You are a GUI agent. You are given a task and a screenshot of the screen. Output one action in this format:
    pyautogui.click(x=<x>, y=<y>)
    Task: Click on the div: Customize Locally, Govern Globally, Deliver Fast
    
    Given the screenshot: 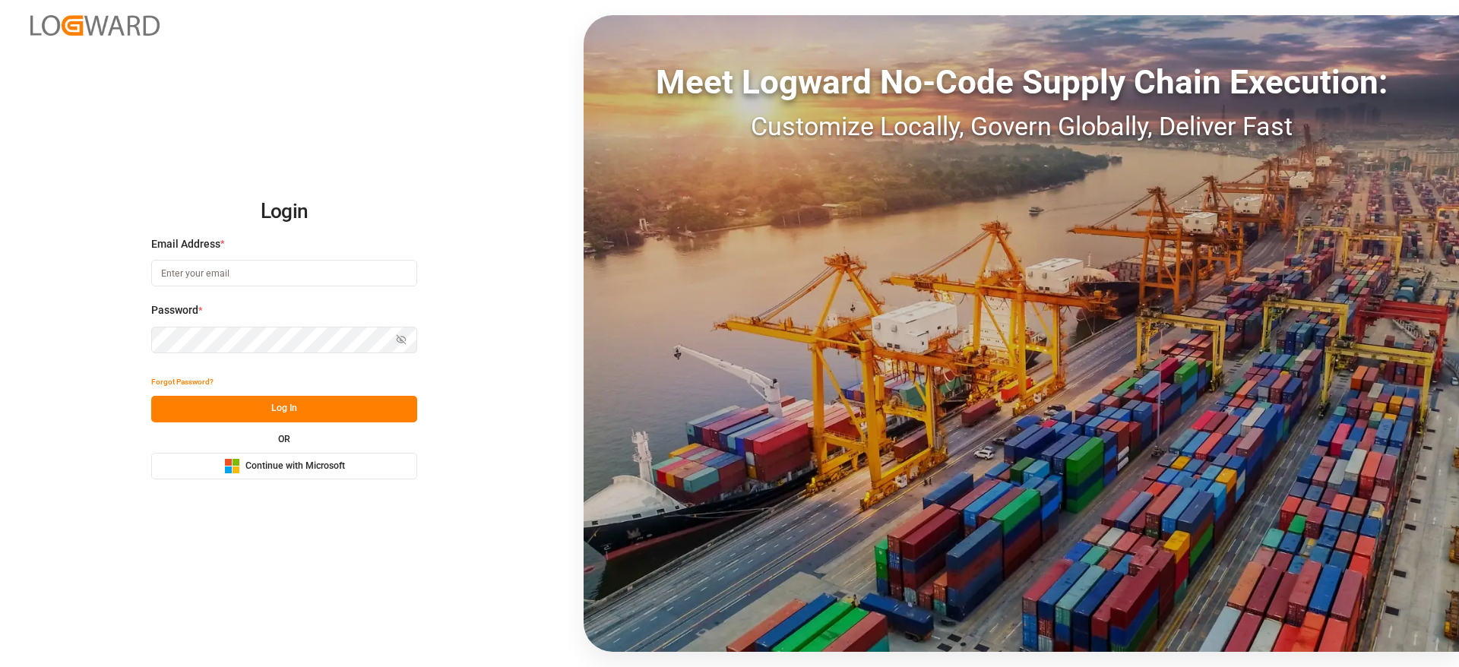 What is the action you would take?
    pyautogui.click(x=1021, y=126)
    